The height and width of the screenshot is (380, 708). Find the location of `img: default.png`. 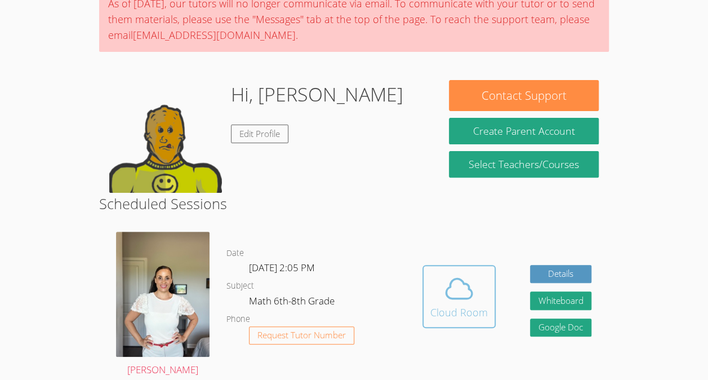

img: default.png is located at coordinates (166, 136).